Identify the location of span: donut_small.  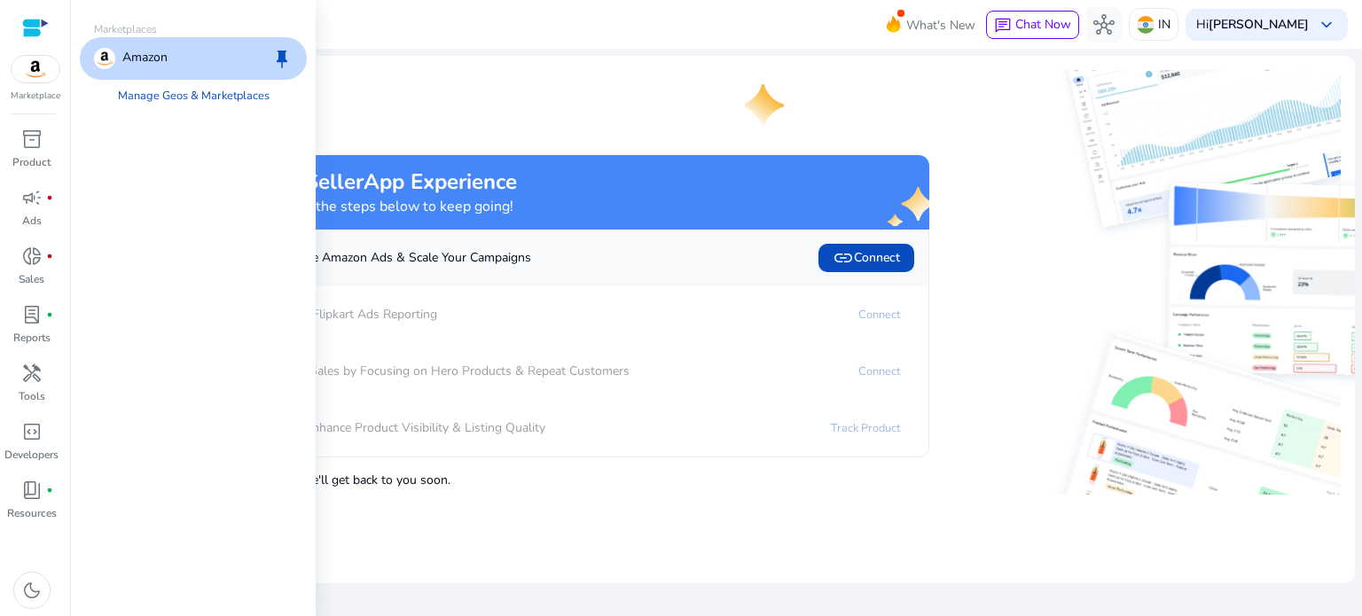
(32, 256).